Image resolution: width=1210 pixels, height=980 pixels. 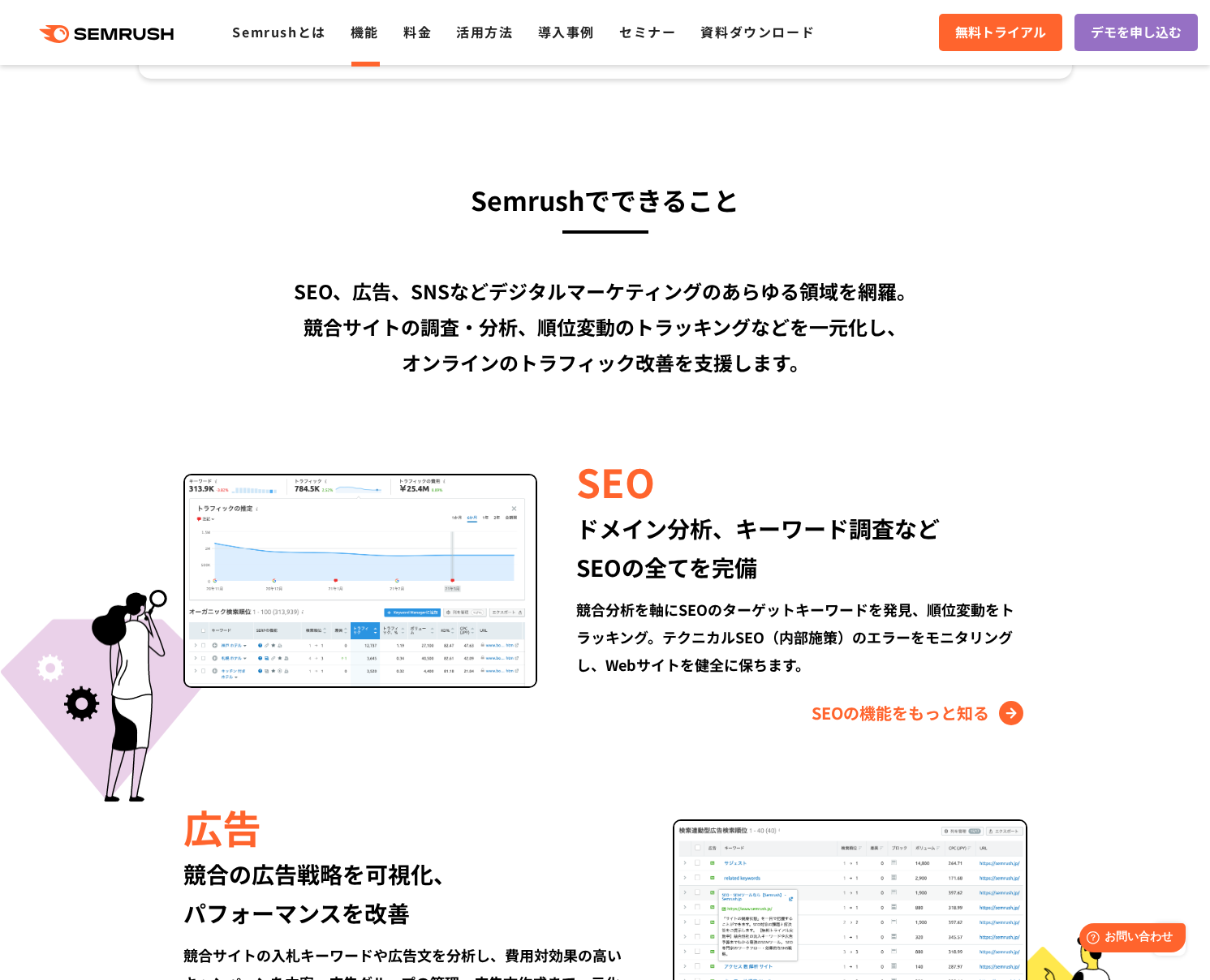 I want to click on h3: Semrushでできること, so click(x=605, y=200).